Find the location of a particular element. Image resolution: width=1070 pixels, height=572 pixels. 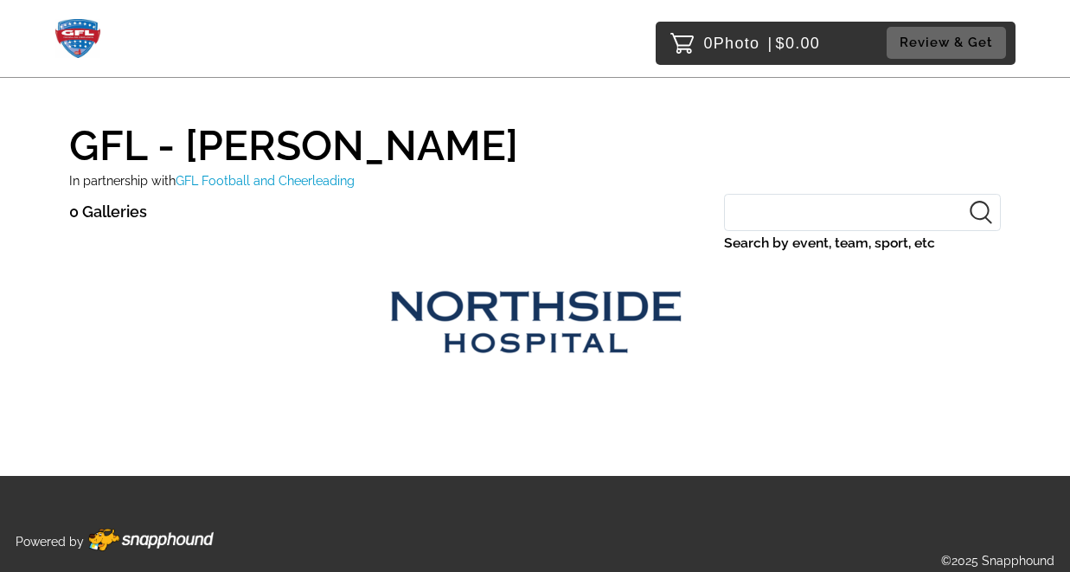

small: In partnership with is located at coordinates (212, 180).